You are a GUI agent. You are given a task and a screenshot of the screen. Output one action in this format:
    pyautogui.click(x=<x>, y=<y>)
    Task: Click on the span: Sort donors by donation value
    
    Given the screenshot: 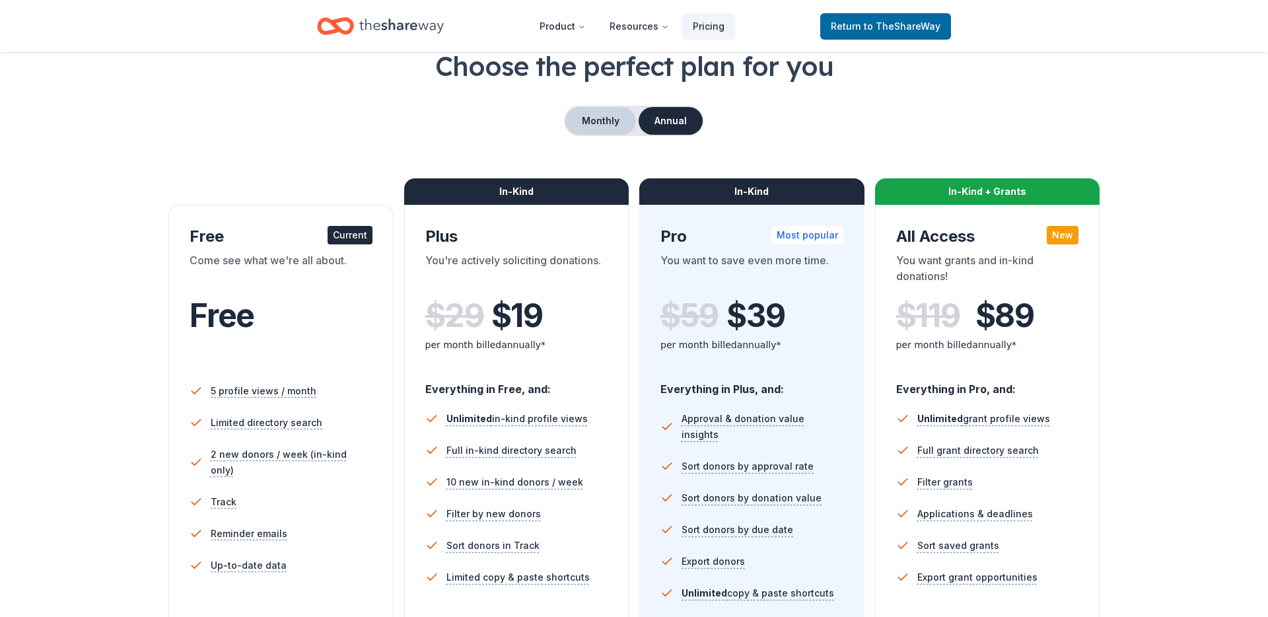 What is the action you would take?
    pyautogui.click(x=752, y=498)
    